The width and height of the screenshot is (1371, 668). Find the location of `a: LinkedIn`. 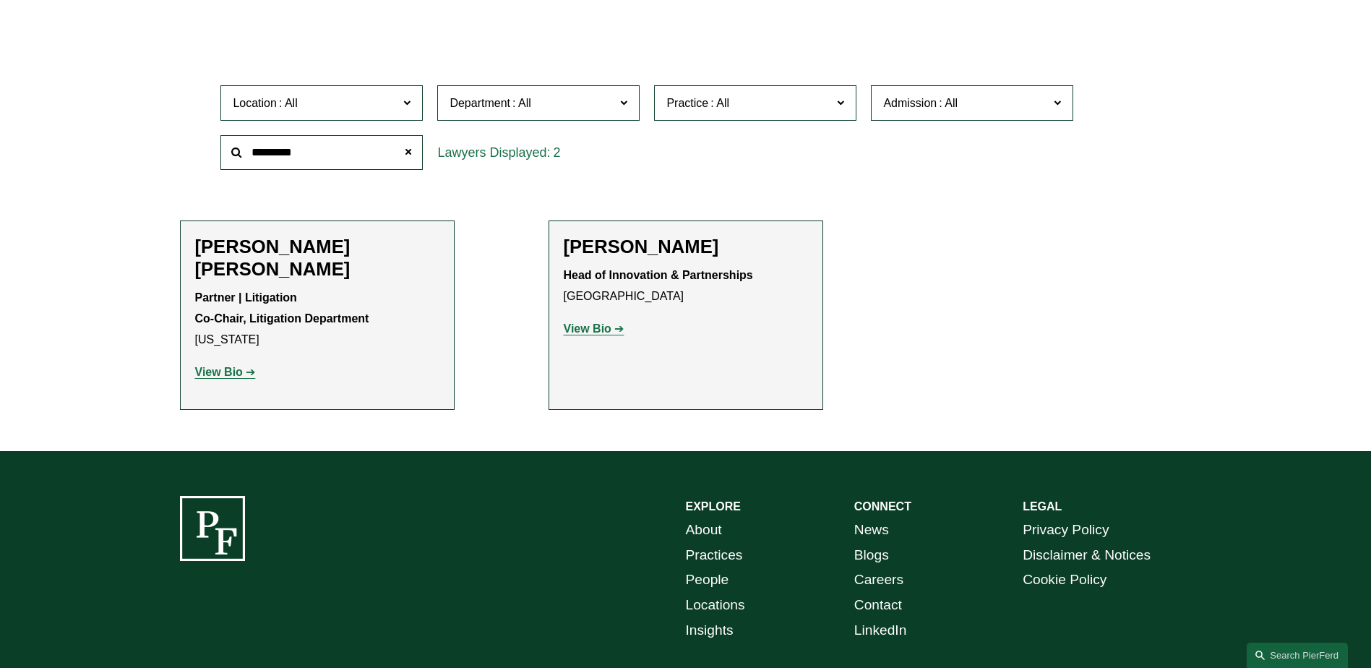

a: LinkedIn is located at coordinates (881, 630).